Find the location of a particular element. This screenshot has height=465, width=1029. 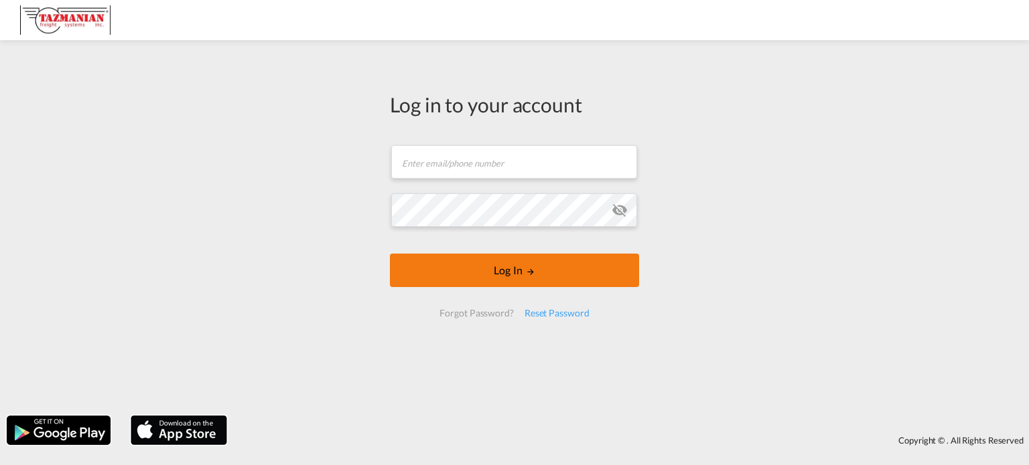

img: a292c8e082cb11ee87a80f50be6e15c3.JPG is located at coordinates (65, 20).